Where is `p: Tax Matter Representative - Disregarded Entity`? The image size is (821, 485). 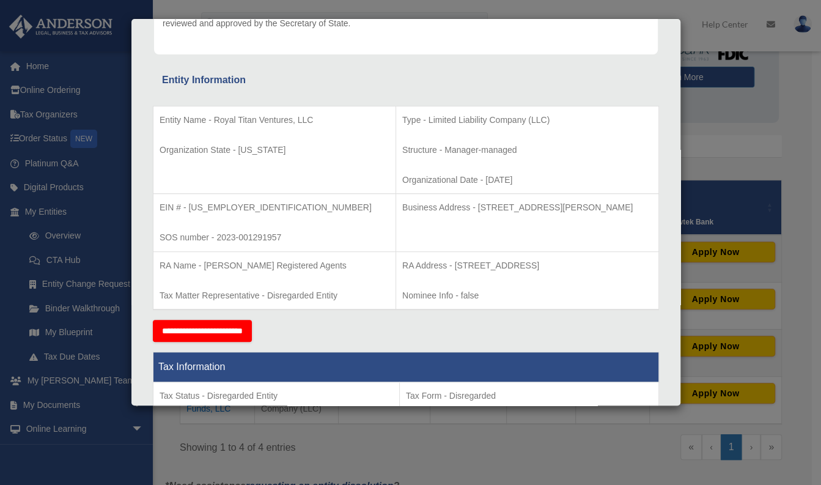 p: Tax Matter Representative - Disregarded Entity is located at coordinates (274, 295).